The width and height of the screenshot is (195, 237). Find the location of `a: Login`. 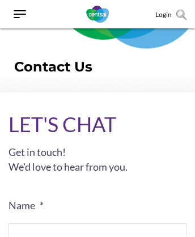

a: Login is located at coordinates (163, 14).